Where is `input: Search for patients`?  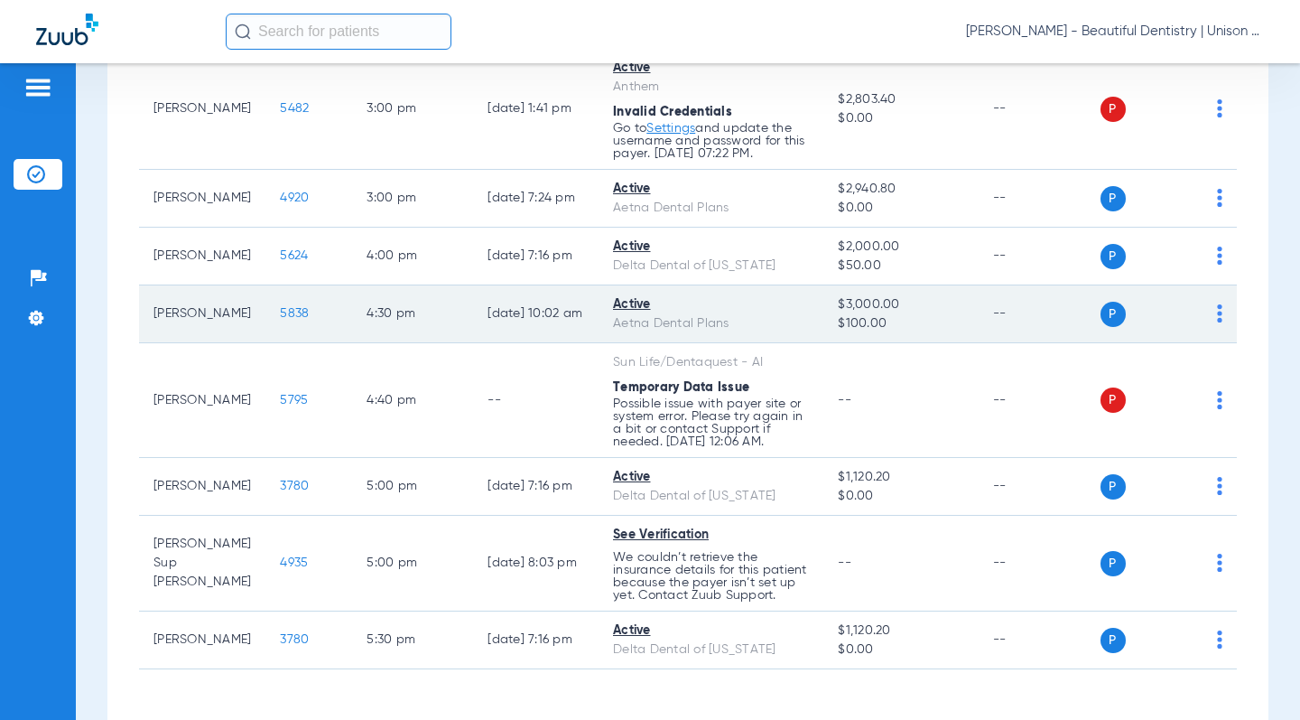
input: Search for patients is located at coordinates (339, 32).